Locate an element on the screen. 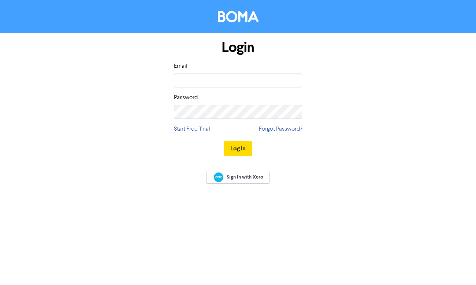  img: Xero logo is located at coordinates (219, 177).